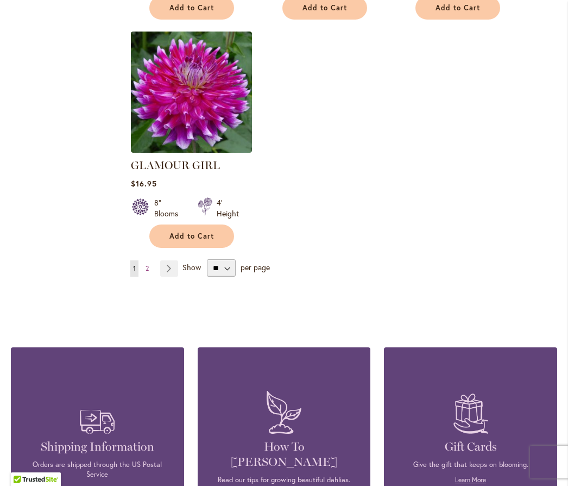  I want to click on span: 2, so click(147, 268).